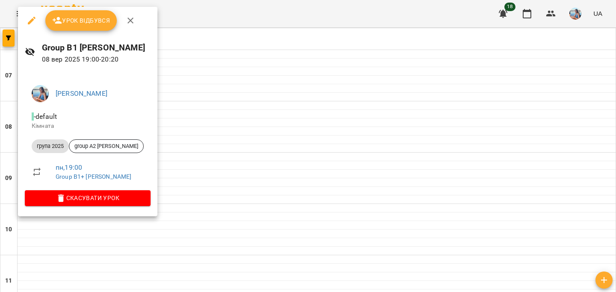 The width and height of the screenshot is (616, 292). Describe the element at coordinates (88, 198) in the screenshot. I see `button: Скасувати Урок` at that location.